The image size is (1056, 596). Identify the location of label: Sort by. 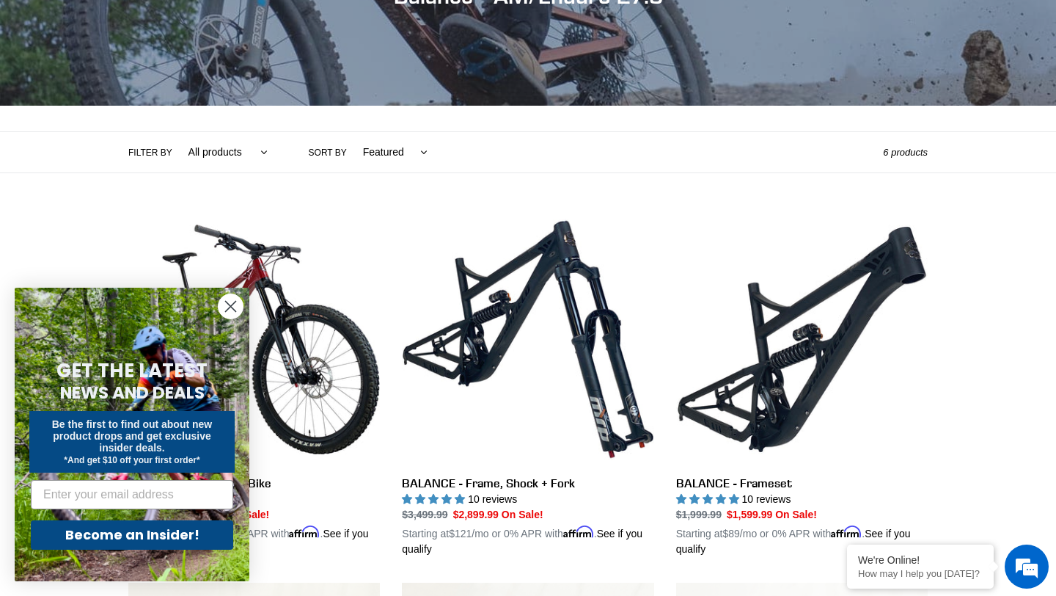
(328, 153).